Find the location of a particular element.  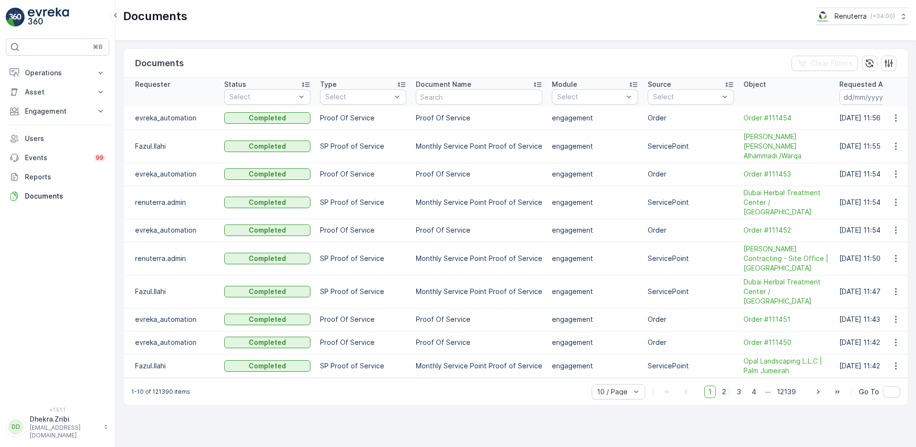

p: Renuterra is located at coordinates (851, 16).